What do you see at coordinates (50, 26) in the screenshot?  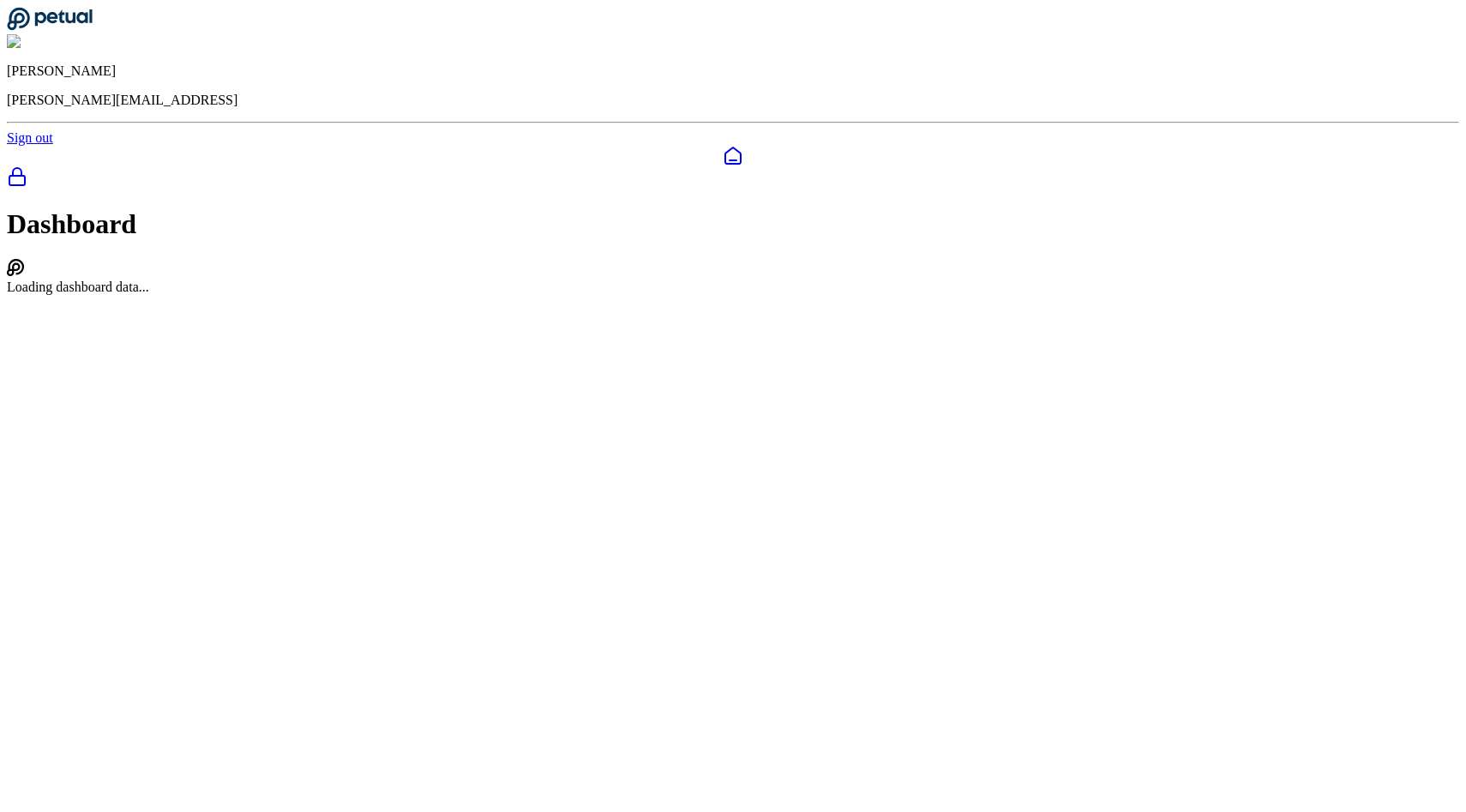 I see `a: Go to Dashboard` at bounding box center [50, 26].